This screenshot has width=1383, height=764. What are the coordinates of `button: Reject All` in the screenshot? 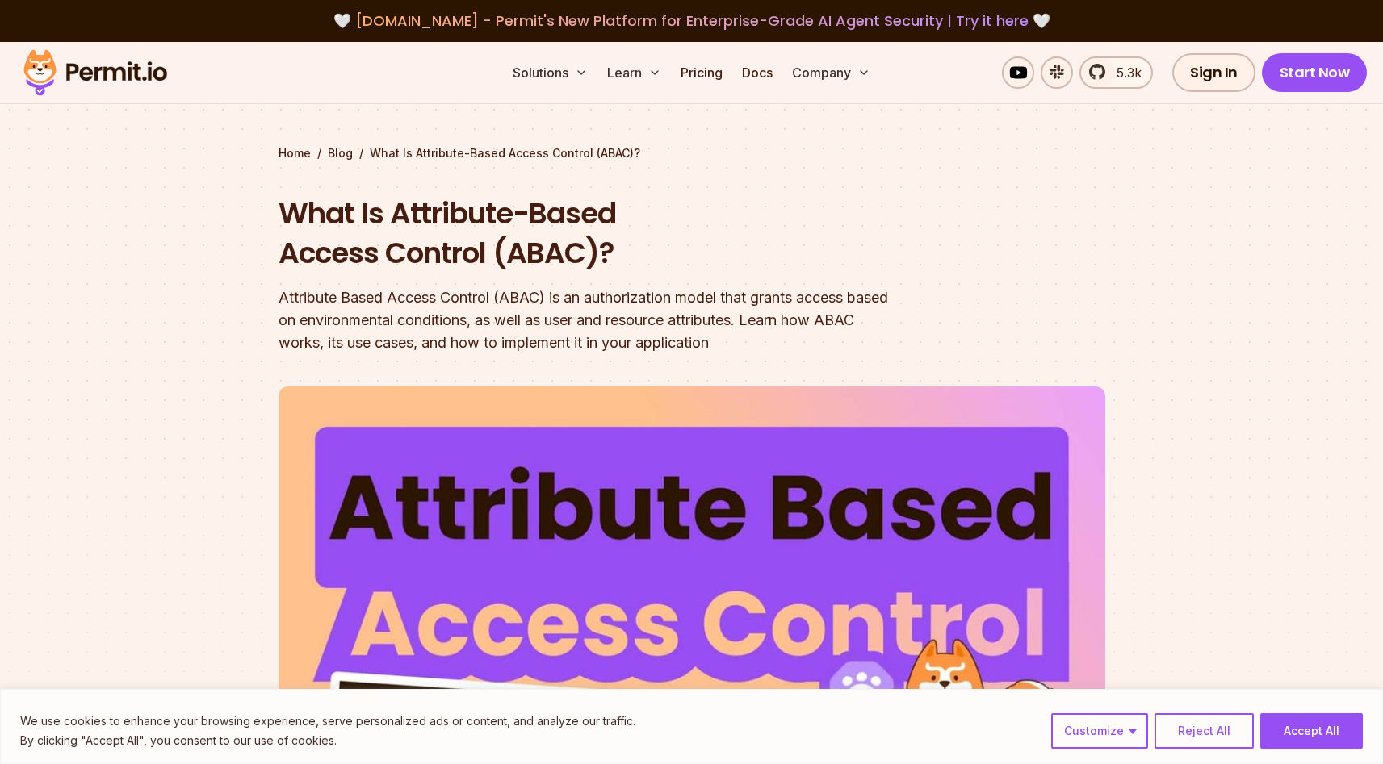 It's located at (1203, 731).